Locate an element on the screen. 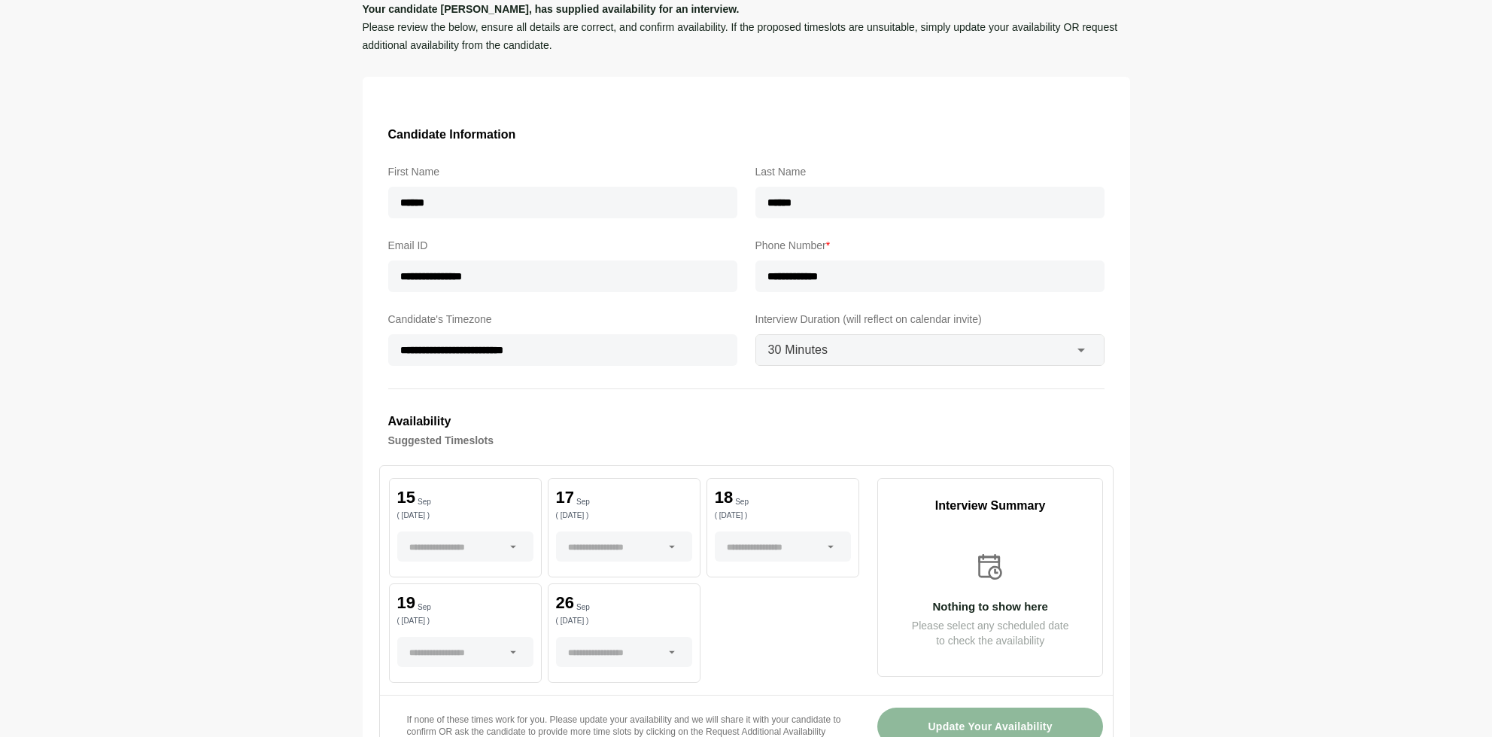  p: 18 is located at coordinates (724, 497).